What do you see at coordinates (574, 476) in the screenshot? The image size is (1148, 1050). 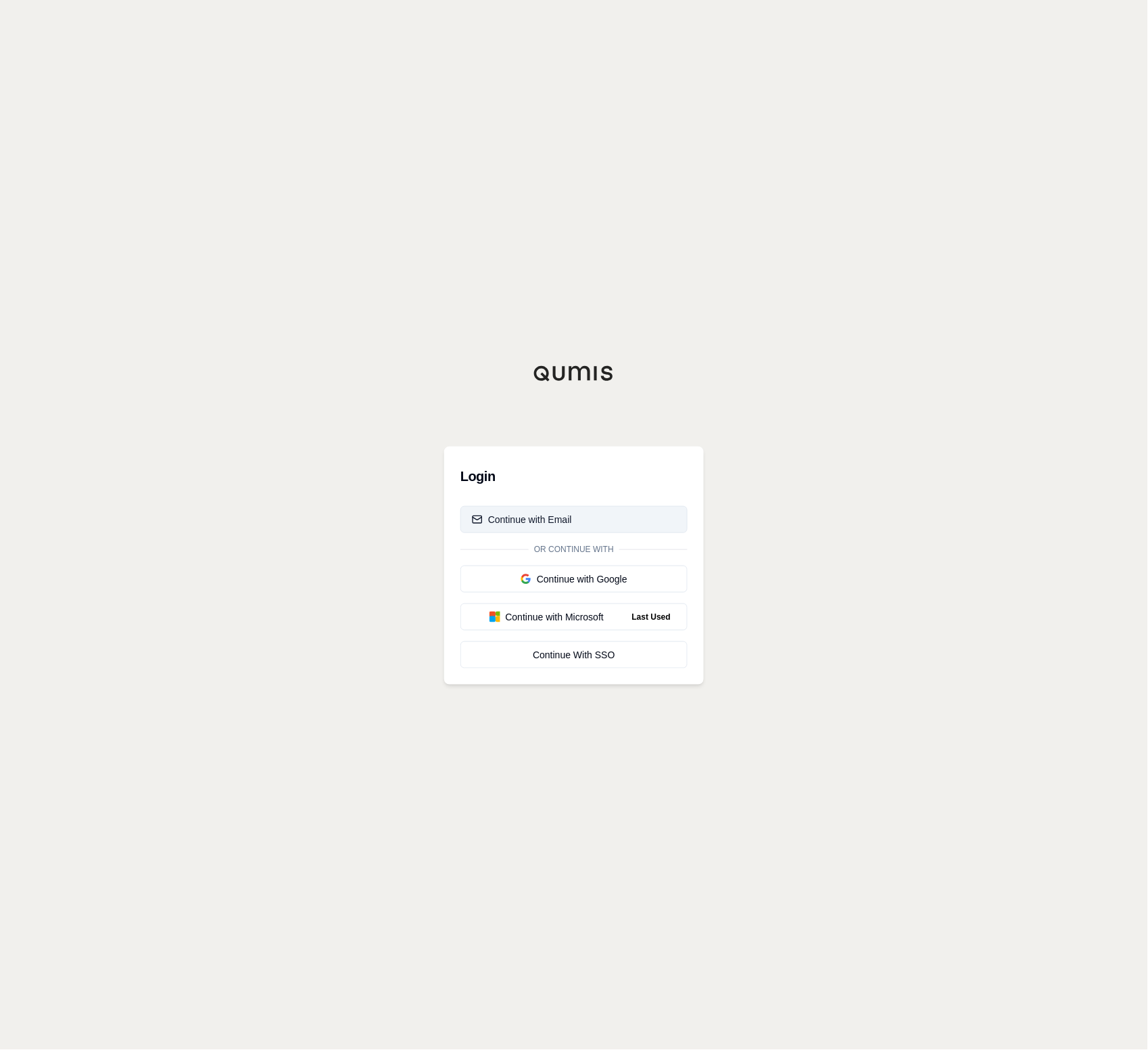 I see `h3: Login` at bounding box center [574, 476].